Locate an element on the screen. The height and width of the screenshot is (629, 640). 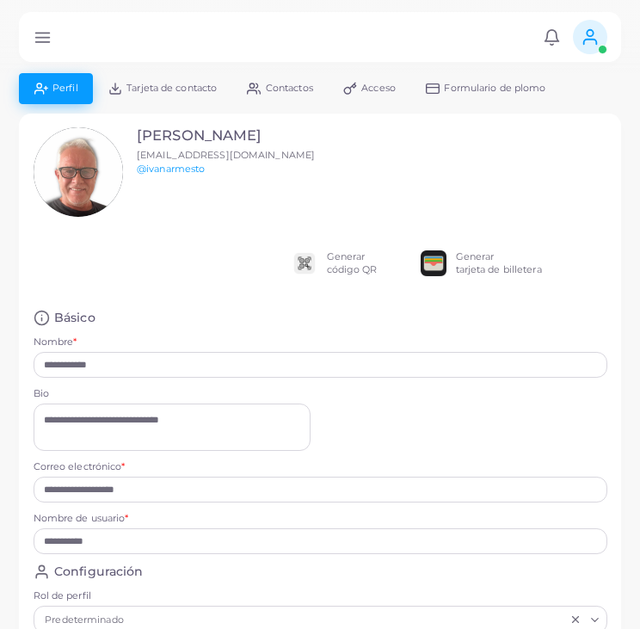
span: Tarjeta de contacto is located at coordinates (171, 88).